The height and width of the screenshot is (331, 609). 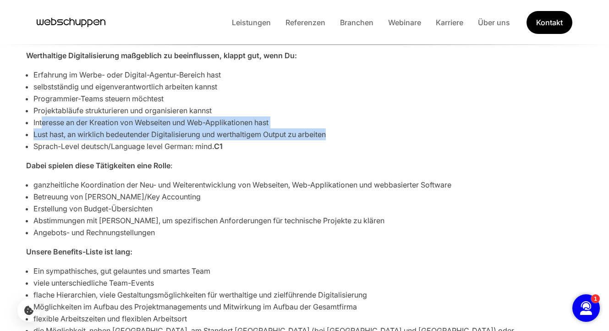 What do you see at coordinates (549, 22) in the screenshot?
I see `a: Get Started` at bounding box center [549, 22].